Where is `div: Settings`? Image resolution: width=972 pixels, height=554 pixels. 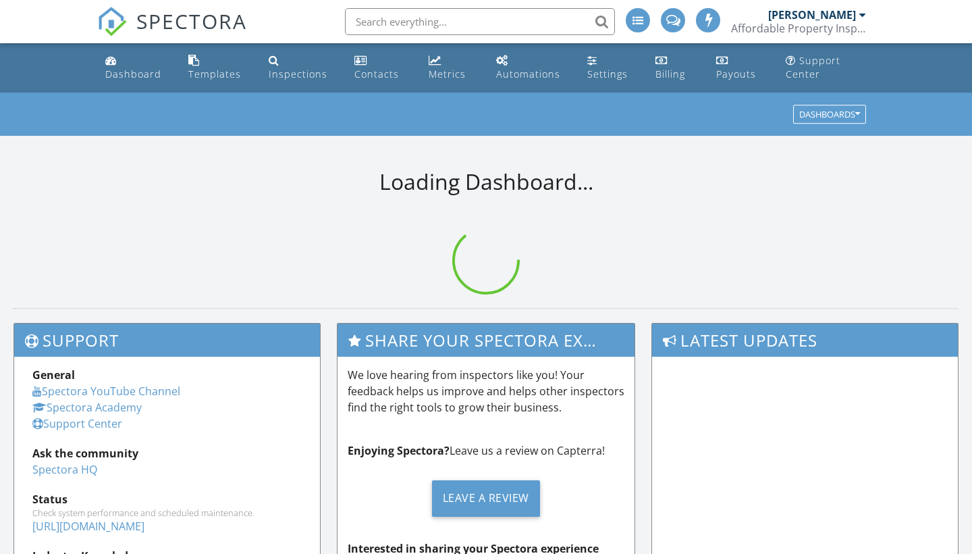 div: Settings is located at coordinates (608, 74).